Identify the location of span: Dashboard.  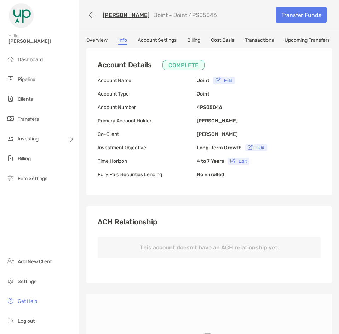
(30, 59).